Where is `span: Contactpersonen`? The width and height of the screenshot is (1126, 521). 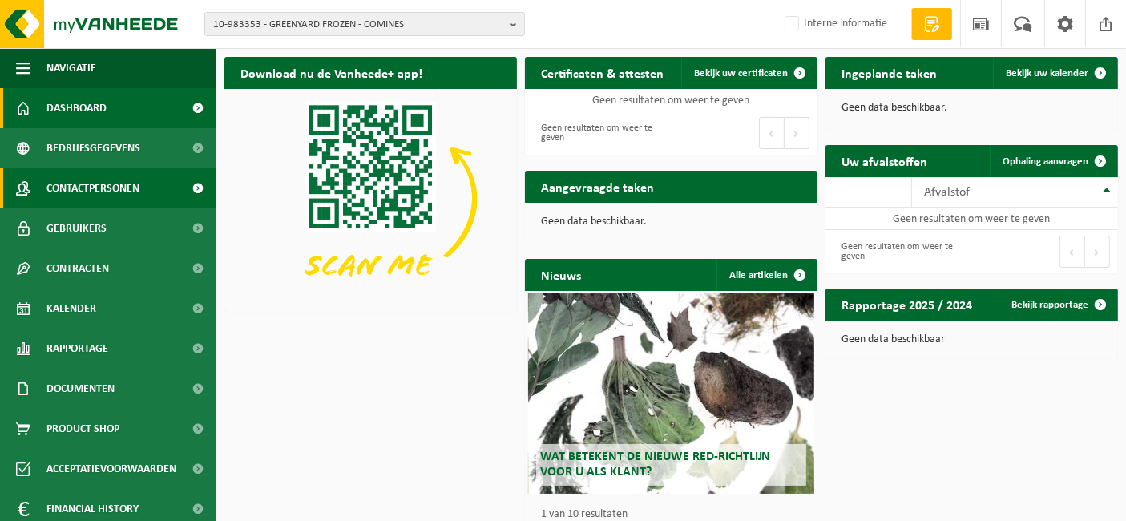
span: Contactpersonen is located at coordinates (93, 188).